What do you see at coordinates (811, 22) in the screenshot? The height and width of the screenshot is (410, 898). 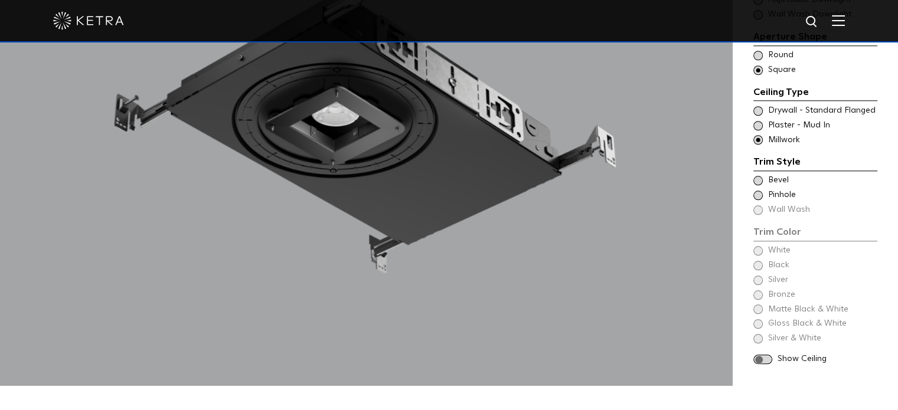 I see `img: search icon` at bounding box center [811, 22].